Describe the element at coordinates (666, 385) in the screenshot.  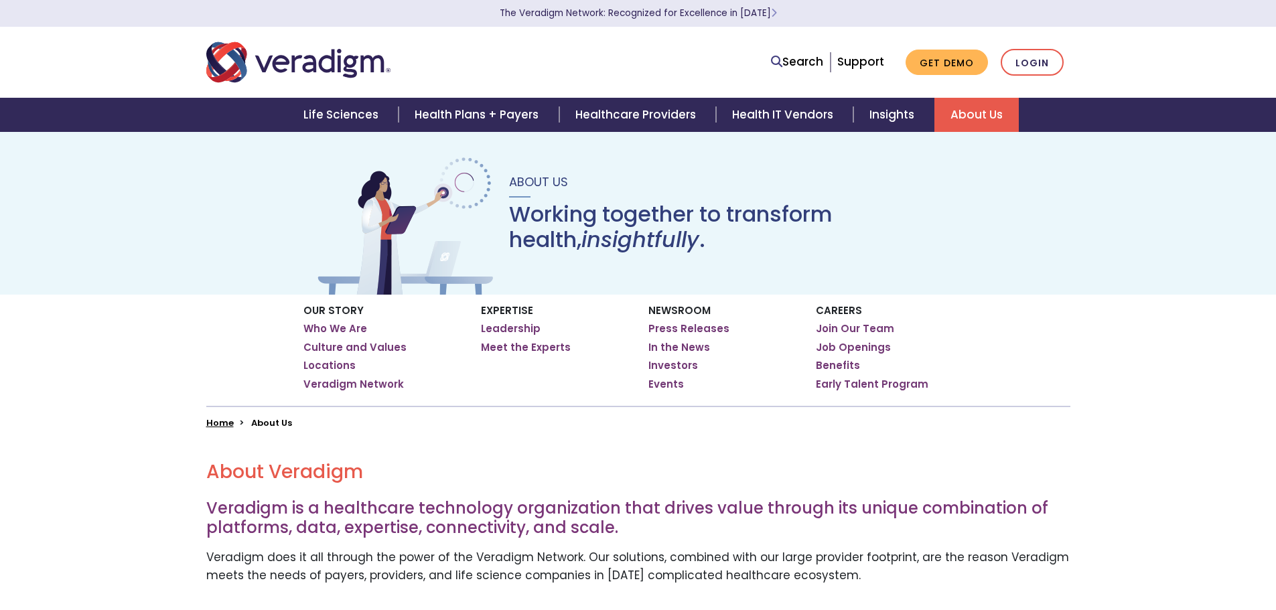
I see `a: Events` at that location.